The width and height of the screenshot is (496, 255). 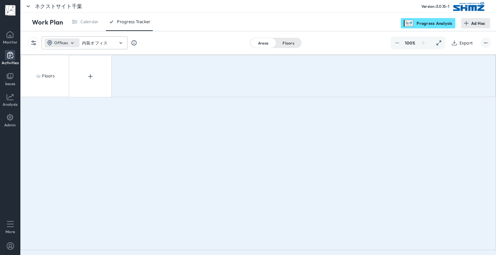 I want to click on input: Enter Checklist Name, so click(x=98, y=43).